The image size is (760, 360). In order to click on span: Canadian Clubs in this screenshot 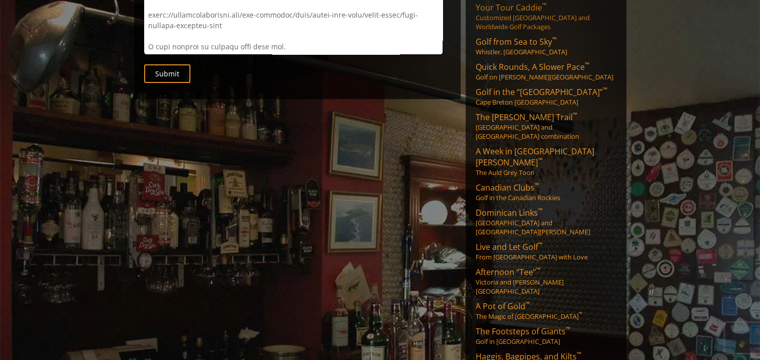, I will do `click(507, 187)`.